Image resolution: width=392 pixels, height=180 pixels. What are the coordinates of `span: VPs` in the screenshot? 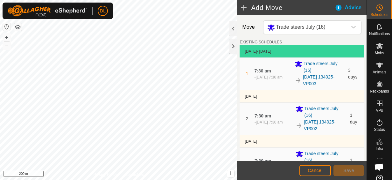 It's located at (379, 110).